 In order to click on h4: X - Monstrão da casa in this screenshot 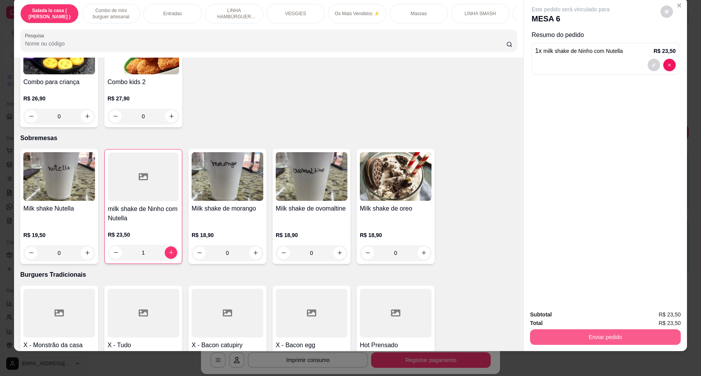, I will do `click(59, 345)`.